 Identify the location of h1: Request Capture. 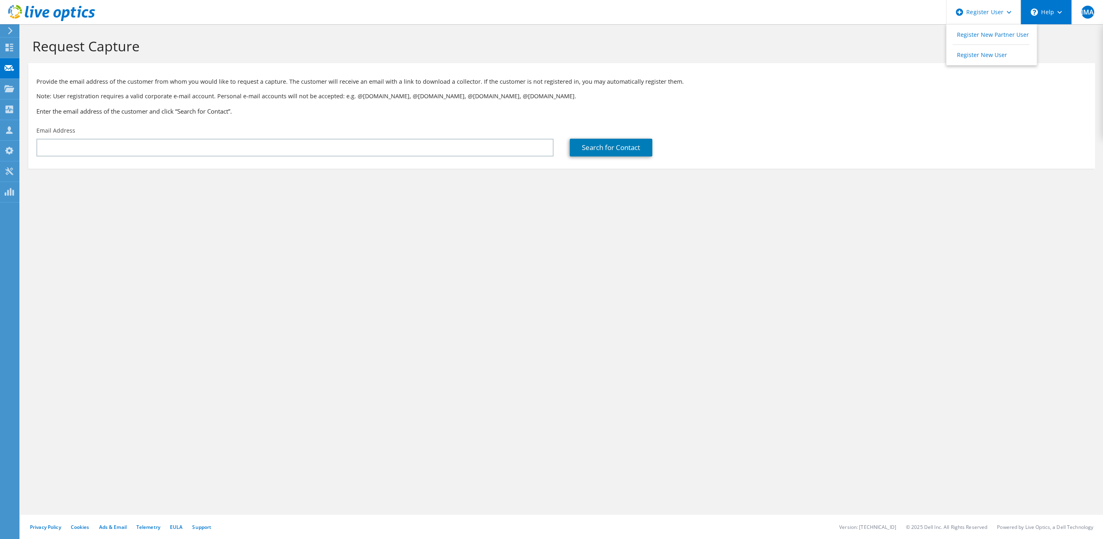
(559, 46).